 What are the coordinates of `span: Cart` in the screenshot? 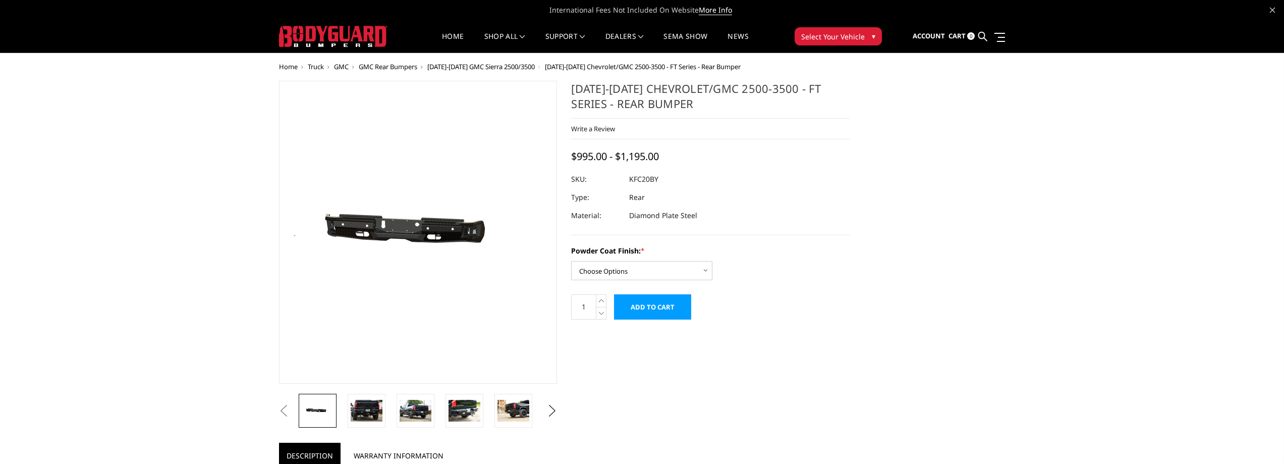 It's located at (957, 36).